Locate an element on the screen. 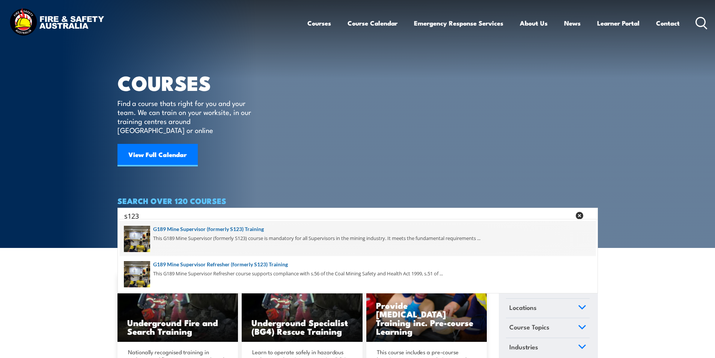 Image resolution: width=715 pixels, height=358 pixels. p: Find a course thats right for you and your team. We can train on your worksite, in our training c... is located at coordinates (186, 116).